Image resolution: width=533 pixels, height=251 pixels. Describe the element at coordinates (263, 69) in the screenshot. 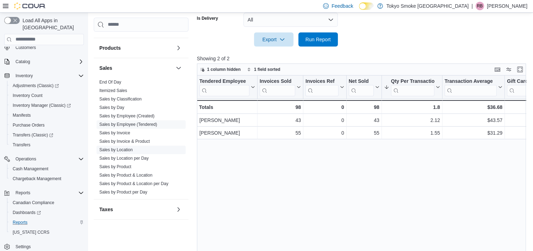

I see `button: 1 field sorted` at that location.